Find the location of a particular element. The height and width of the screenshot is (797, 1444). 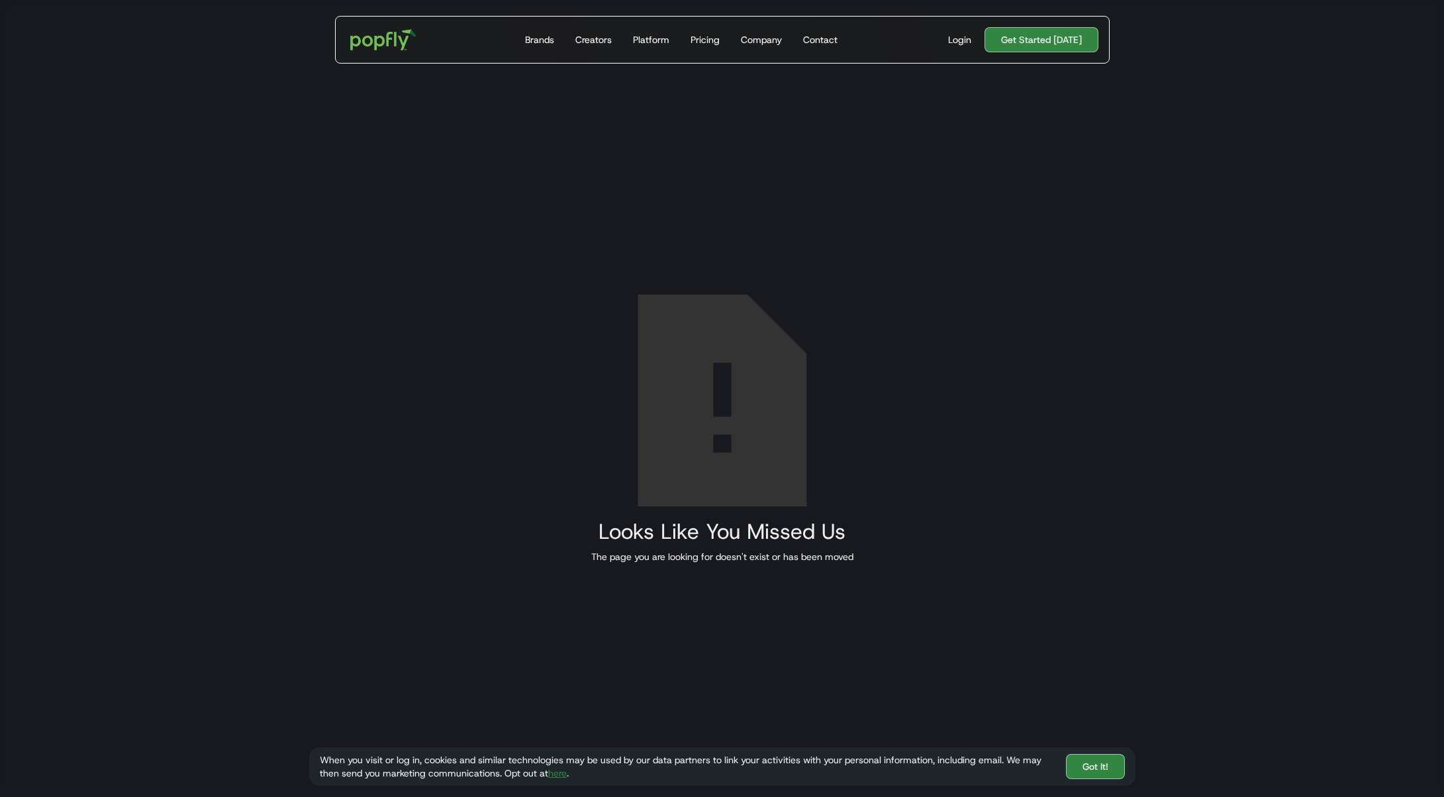

h2: Looks Like You Missed Us is located at coordinates (722, 532).